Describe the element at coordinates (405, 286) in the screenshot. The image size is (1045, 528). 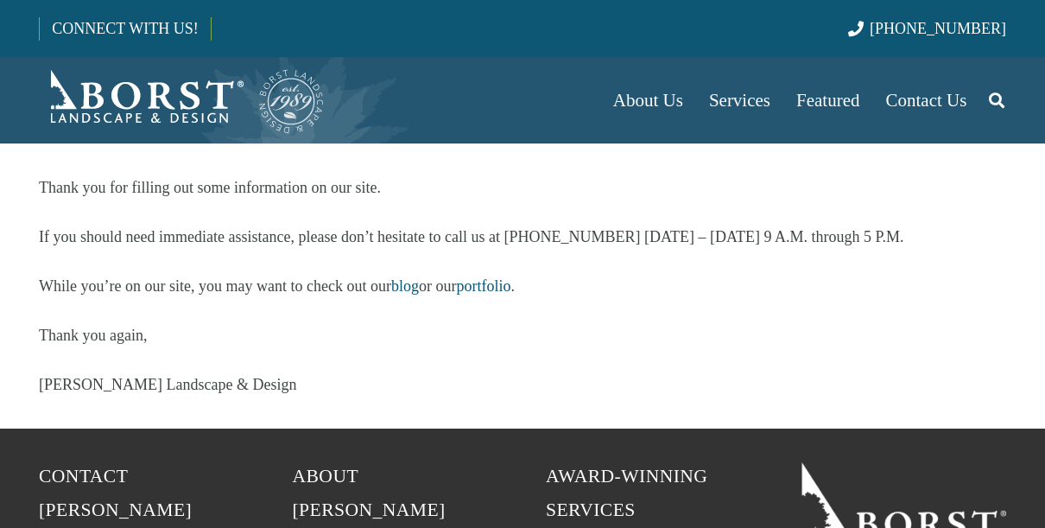
I see `a: blog` at that location.